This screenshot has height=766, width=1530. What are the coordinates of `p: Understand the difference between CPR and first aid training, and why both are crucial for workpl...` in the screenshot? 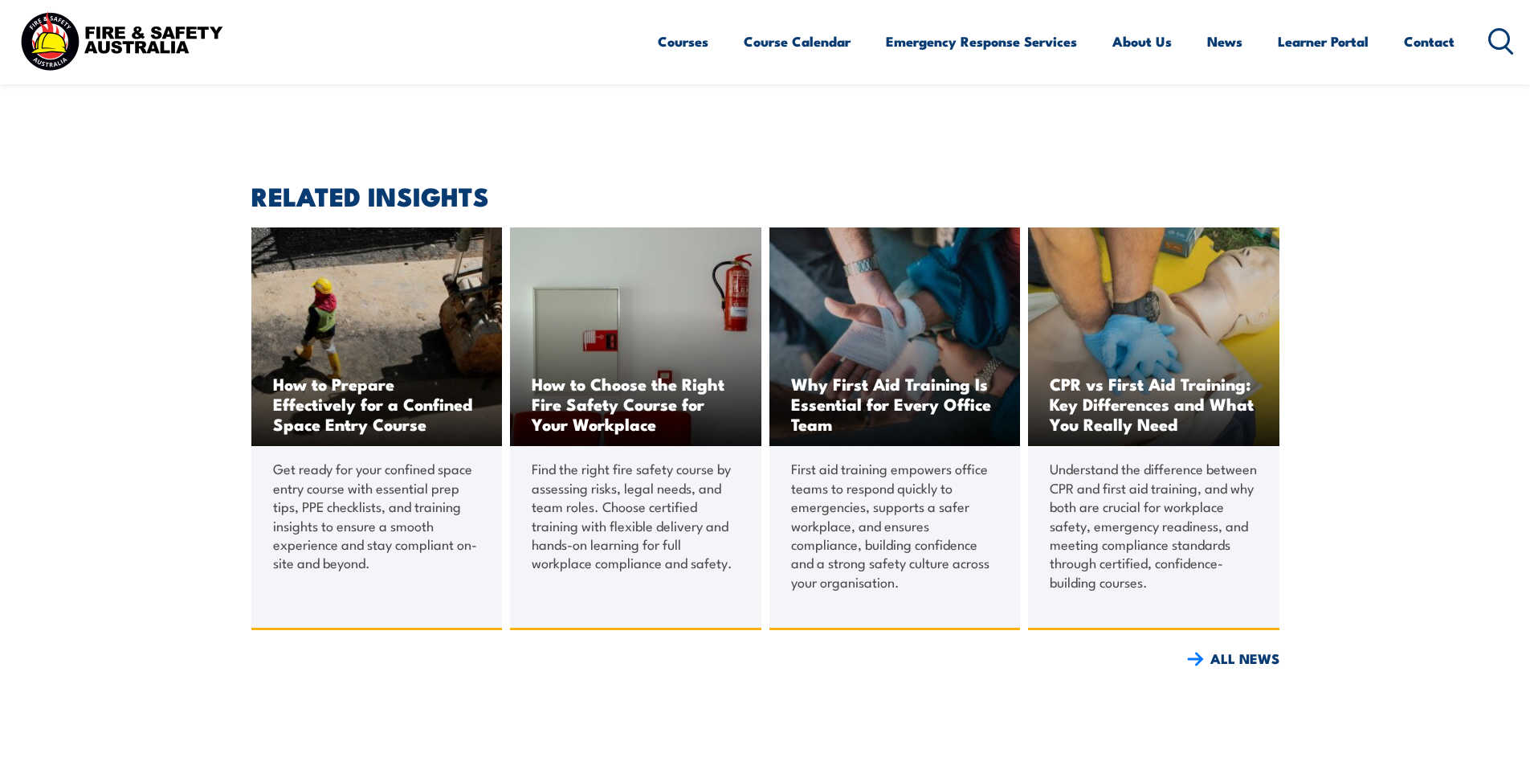 It's located at (1154, 525).